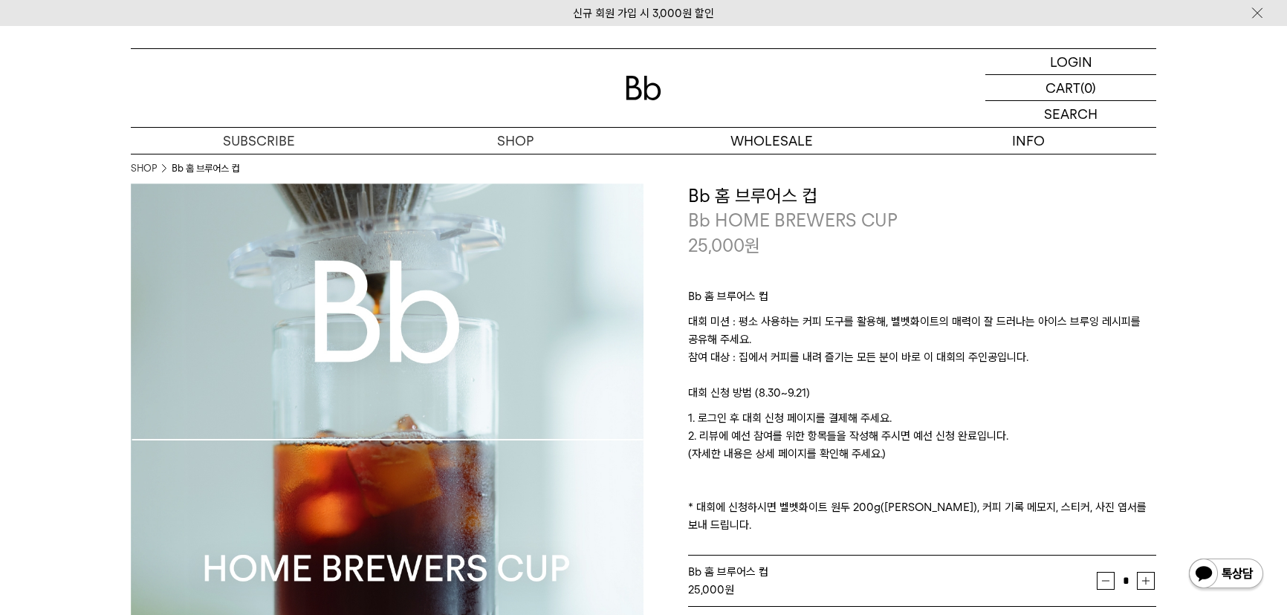  I want to click on a: CART (0), so click(1071, 88).